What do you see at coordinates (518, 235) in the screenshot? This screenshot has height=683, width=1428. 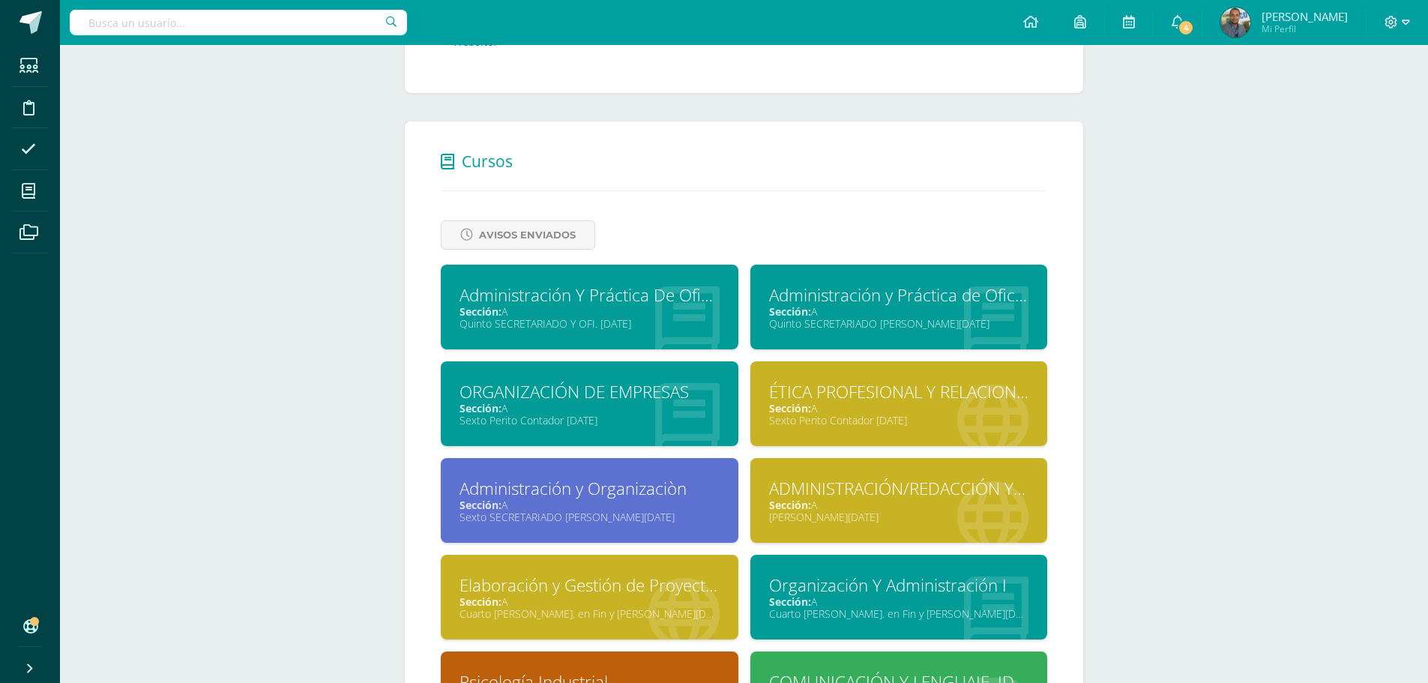 I see `a: Avisos Enviados` at bounding box center [518, 235].